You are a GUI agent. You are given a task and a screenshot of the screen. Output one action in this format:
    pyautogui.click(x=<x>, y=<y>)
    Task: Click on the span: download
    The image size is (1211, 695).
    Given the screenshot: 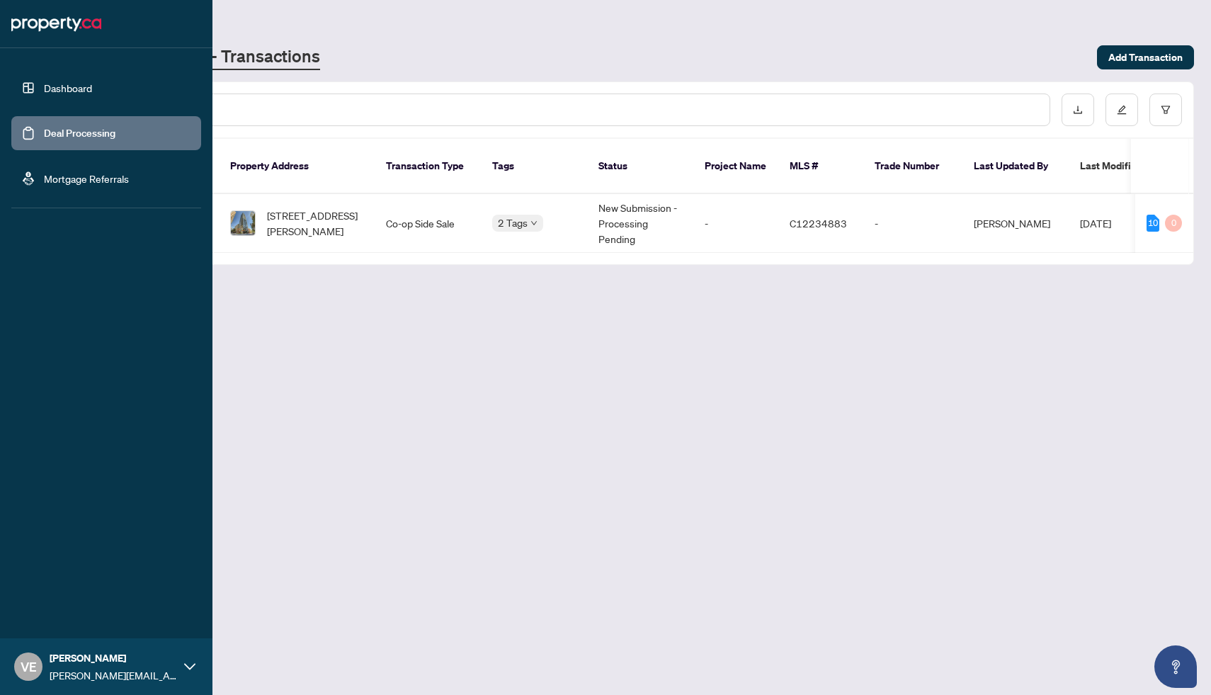 What is the action you would take?
    pyautogui.click(x=1078, y=110)
    